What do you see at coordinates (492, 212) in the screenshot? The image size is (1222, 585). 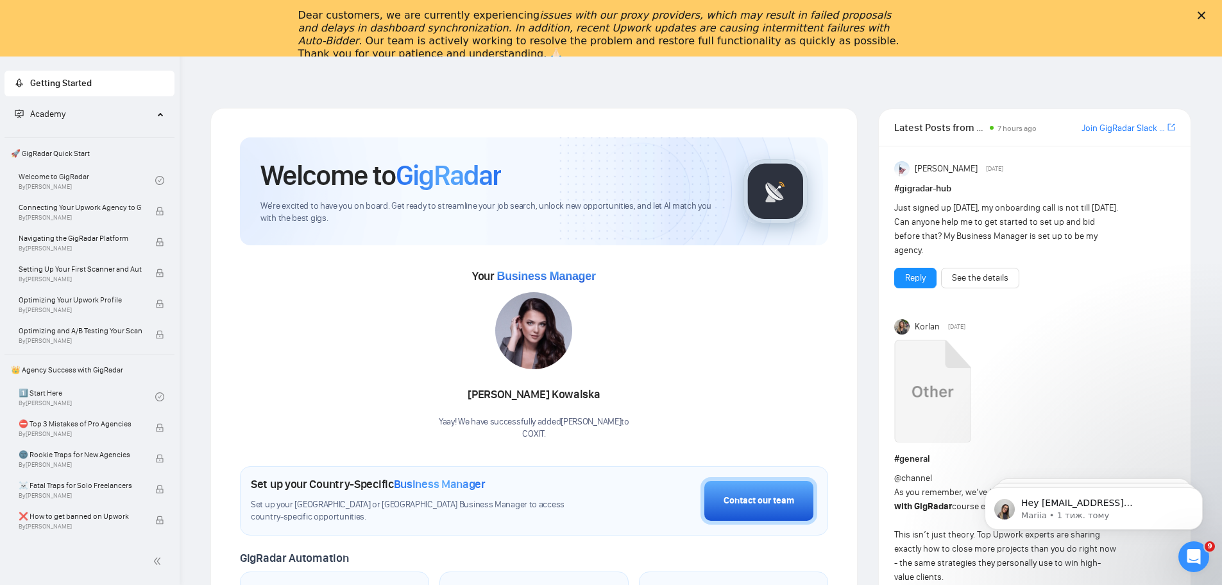 I see `span: We're excited to have you on board. Get ready to streamline your job search, unlock new opportuni...` at bounding box center [492, 212].